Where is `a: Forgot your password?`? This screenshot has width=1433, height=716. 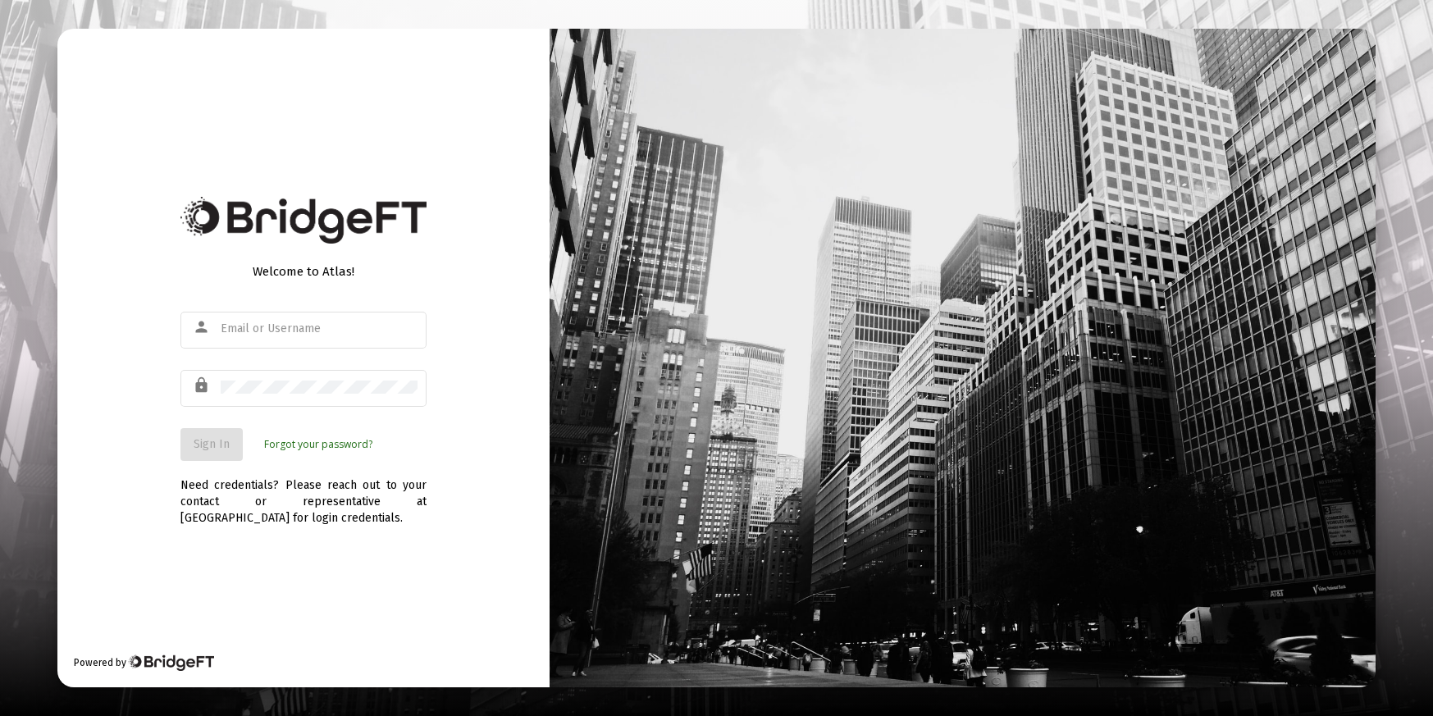
a: Forgot your password? is located at coordinates (318, 445).